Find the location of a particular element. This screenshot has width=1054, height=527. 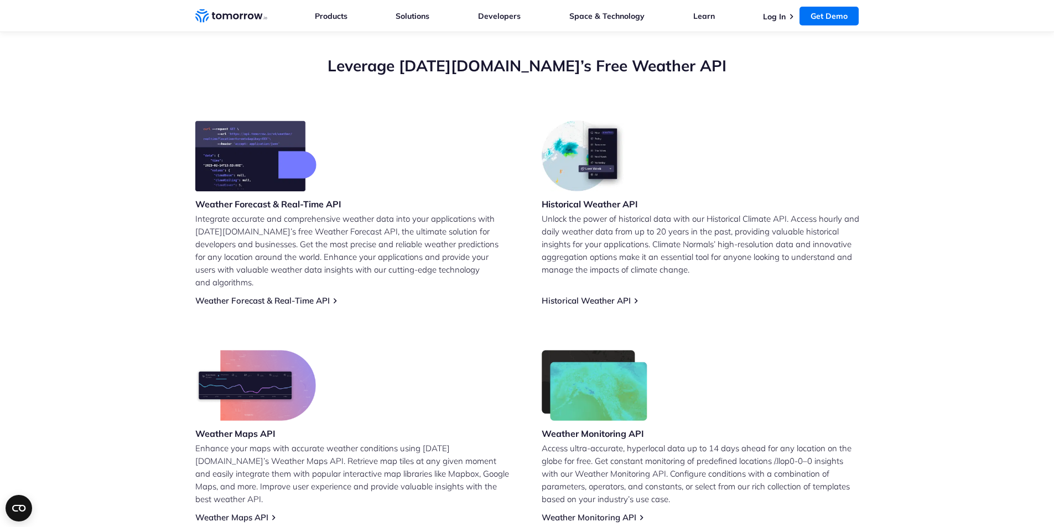

h3: Weather Forecast & Real-Time API is located at coordinates (268, 204).